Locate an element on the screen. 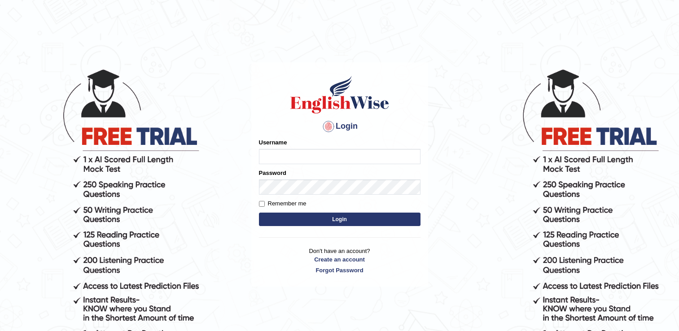 The width and height of the screenshot is (679, 331). p: Don't have an account? is located at coordinates (340, 261).